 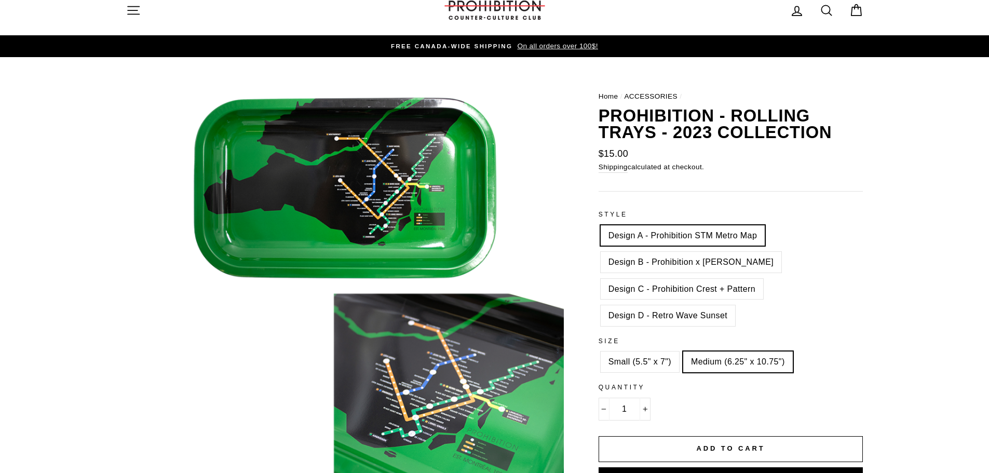 I want to click on a: Shipping, so click(x=613, y=167).